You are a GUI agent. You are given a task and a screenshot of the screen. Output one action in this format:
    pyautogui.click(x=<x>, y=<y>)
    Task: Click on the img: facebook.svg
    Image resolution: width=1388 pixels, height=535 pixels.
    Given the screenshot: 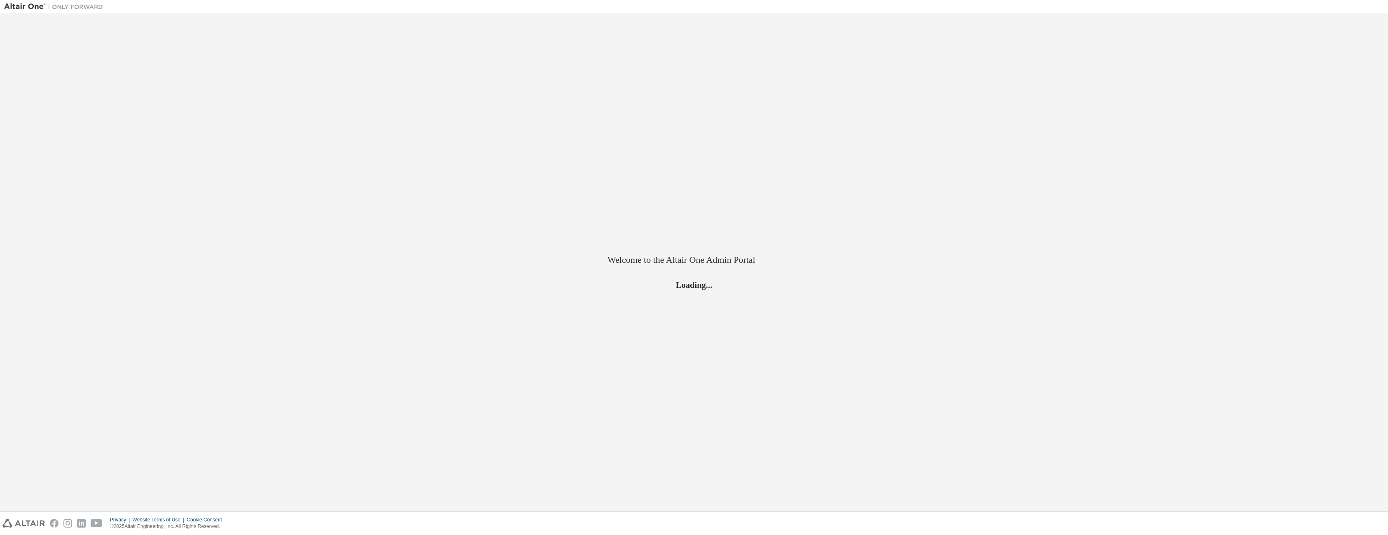 What is the action you would take?
    pyautogui.click(x=54, y=523)
    